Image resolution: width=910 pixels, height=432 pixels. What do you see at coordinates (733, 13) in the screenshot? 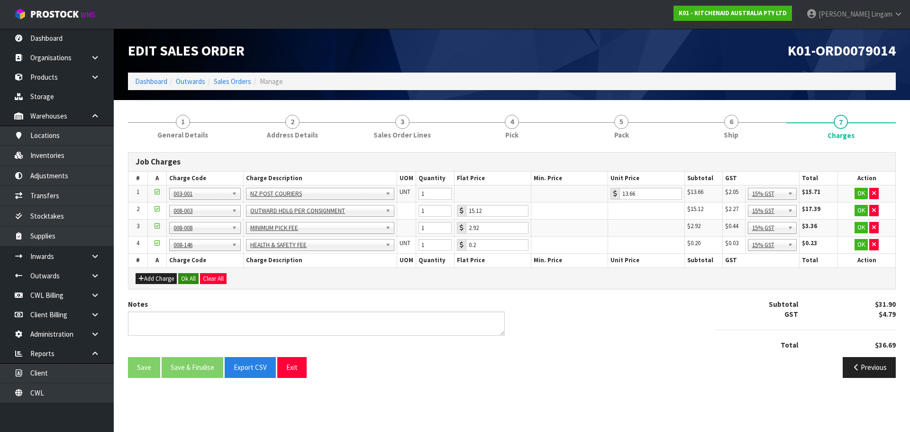
I see `strong: K01 - KITCHENAID AUSTRALIA PTY LTD` at bounding box center [733, 13].